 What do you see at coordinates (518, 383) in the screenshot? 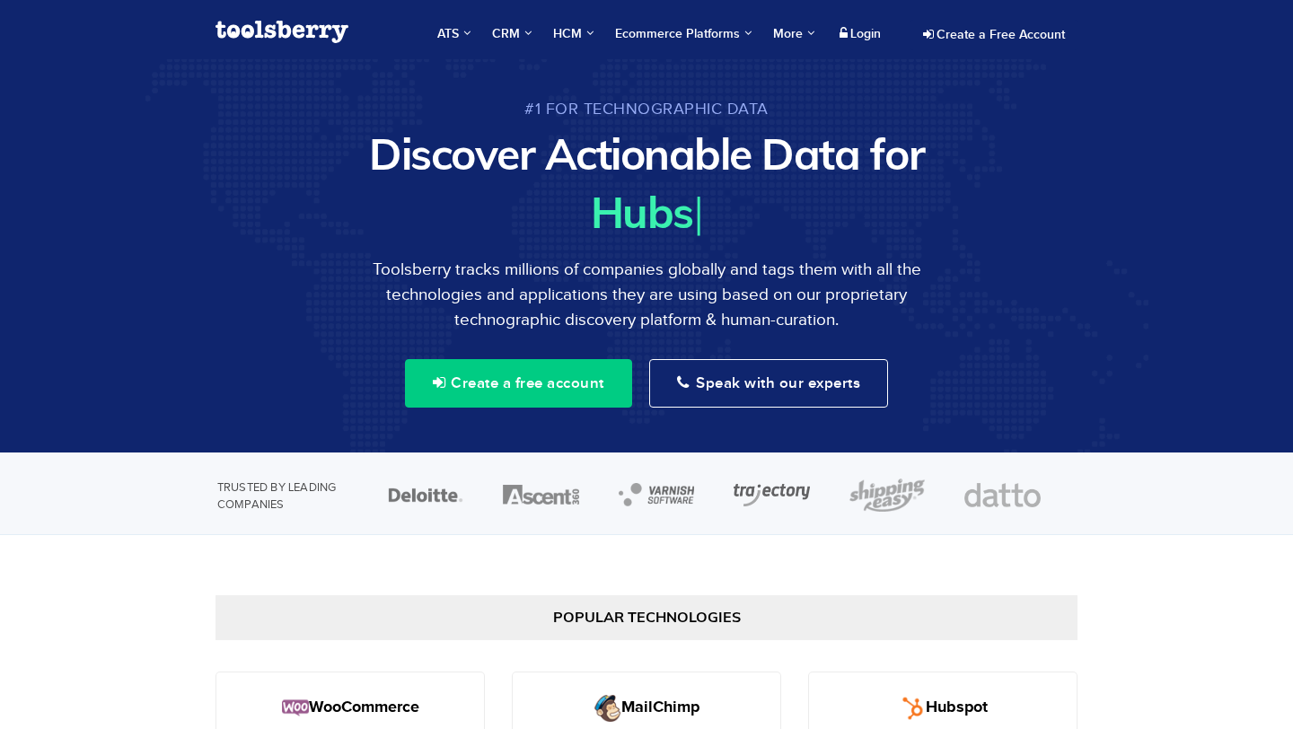
I see `button: Create a free account` at bounding box center [518, 383].